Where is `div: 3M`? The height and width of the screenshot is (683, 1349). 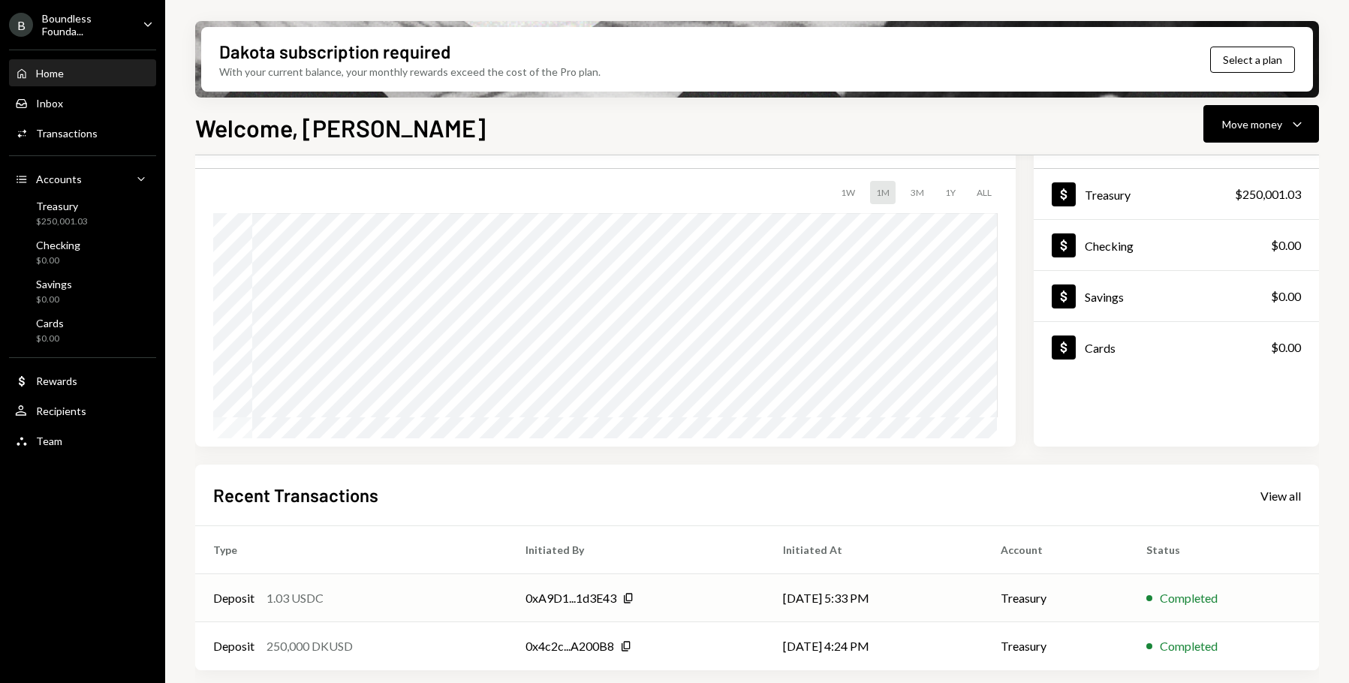
div: 3M is located at coordinates (918, 192).